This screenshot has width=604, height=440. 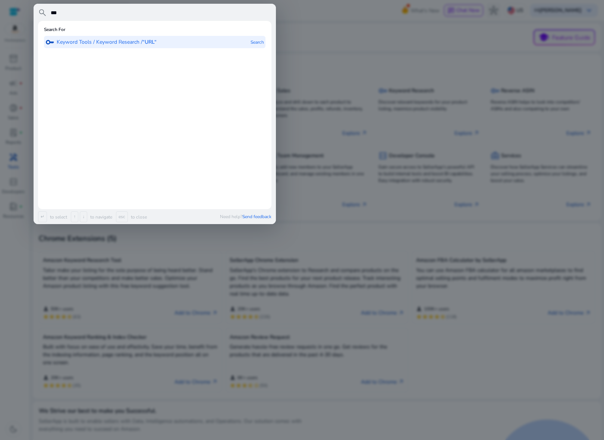 What do you see at coordinates (54, 29) in the screenshot?
I see `h6: Search For` at bounding box center [54, 29].